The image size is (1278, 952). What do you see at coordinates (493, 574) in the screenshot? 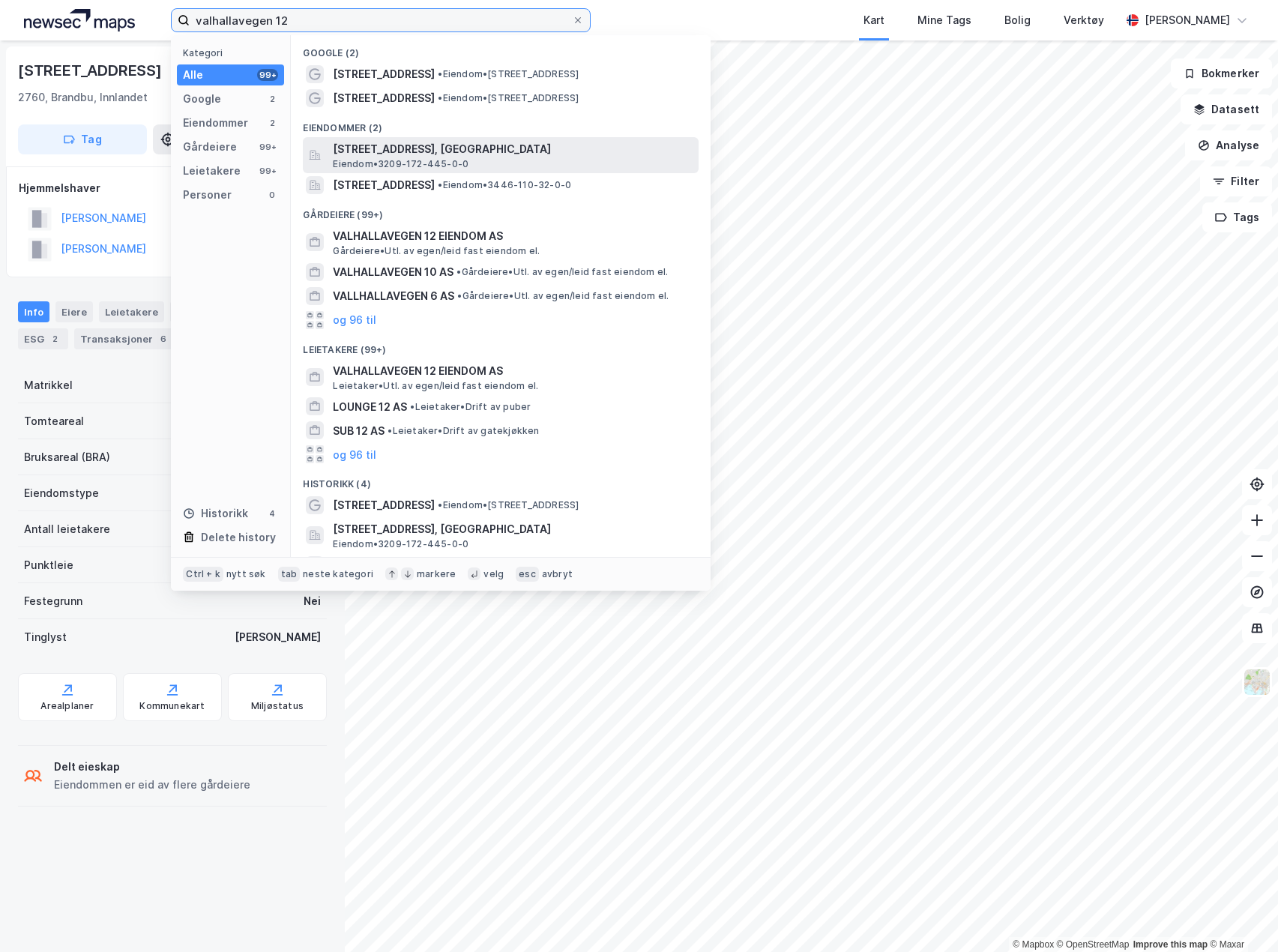
I see `div: velg` at bounding box center [493, 574].